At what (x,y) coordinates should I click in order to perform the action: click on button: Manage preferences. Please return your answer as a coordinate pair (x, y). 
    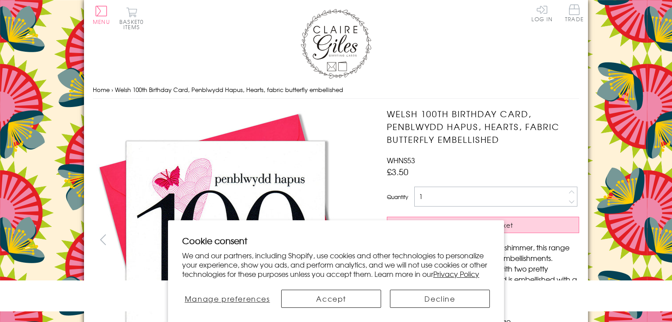
    Looking at the image, I should click on (227, 298).